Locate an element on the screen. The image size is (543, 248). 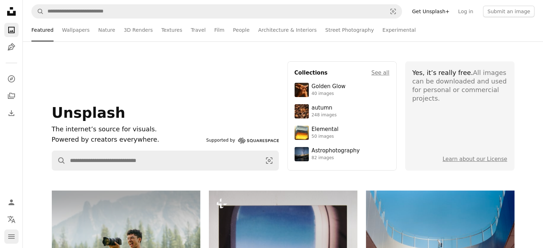
div: Golden Glow is located at coordinates (328, 87).